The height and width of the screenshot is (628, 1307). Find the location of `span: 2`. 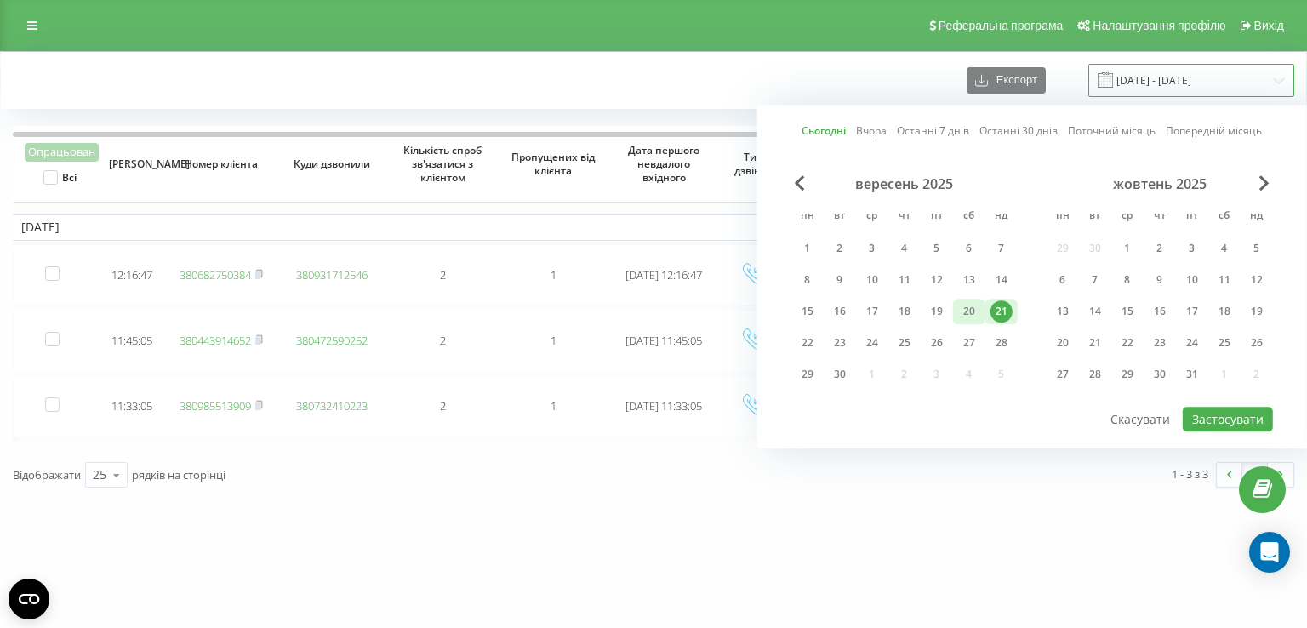

span: 2 is located at coordinates (443, 340).